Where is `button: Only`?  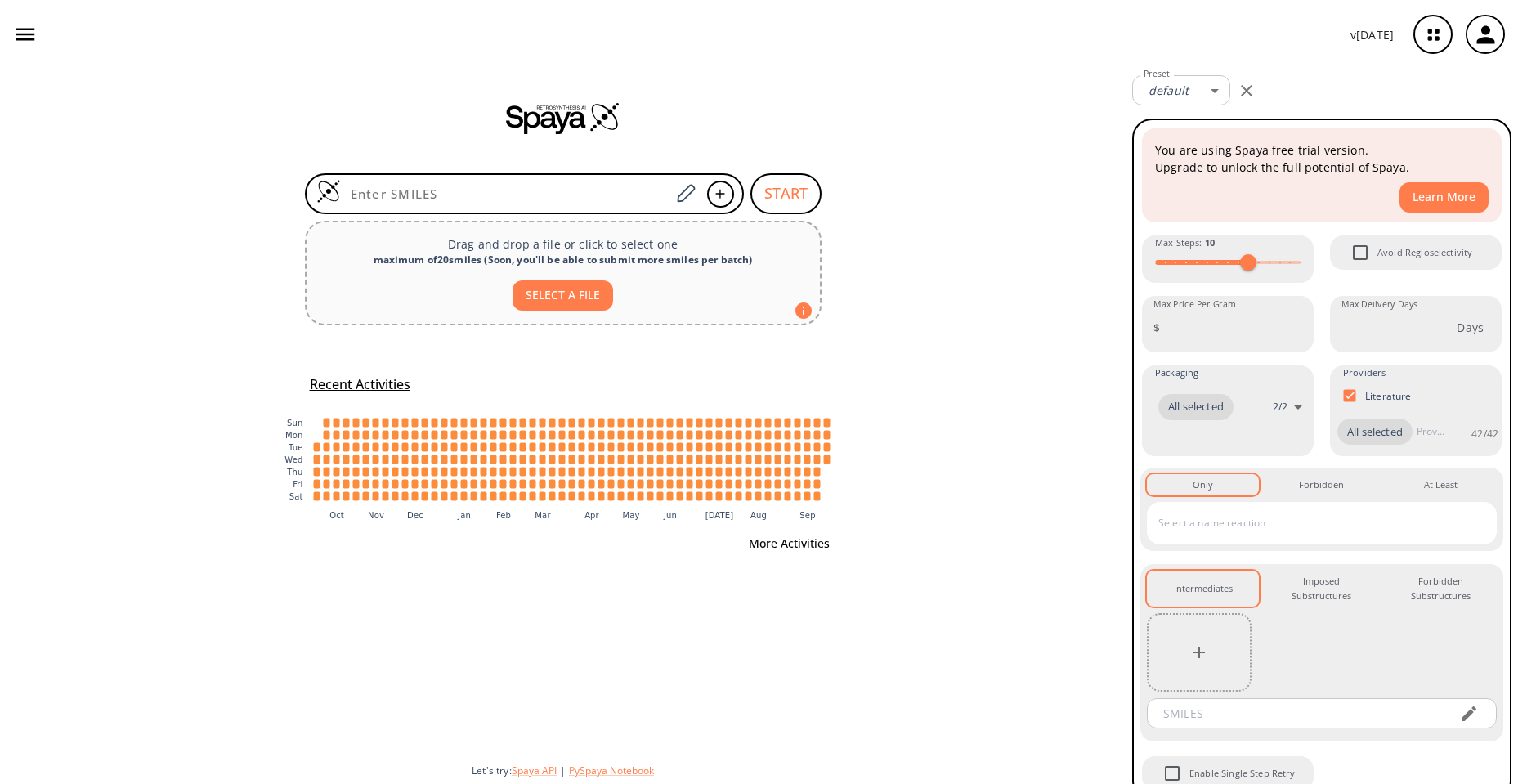 button: Only is located at coordinates (1203, 485).